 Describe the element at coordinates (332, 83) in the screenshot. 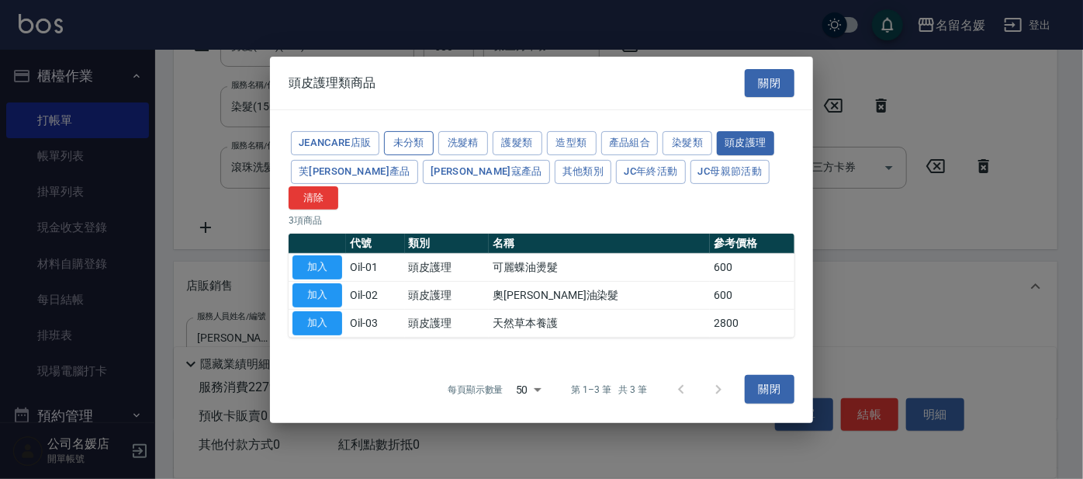

I see `span: 頭皮護理類商品` at that location.